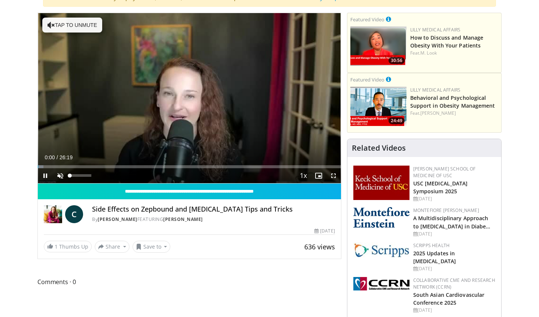 Image resolution: width=539 pixels, height=317 pixels. Describe the element at coordinates (378, 148) in the screenshot. I see `h4: Related Videos` at that location.